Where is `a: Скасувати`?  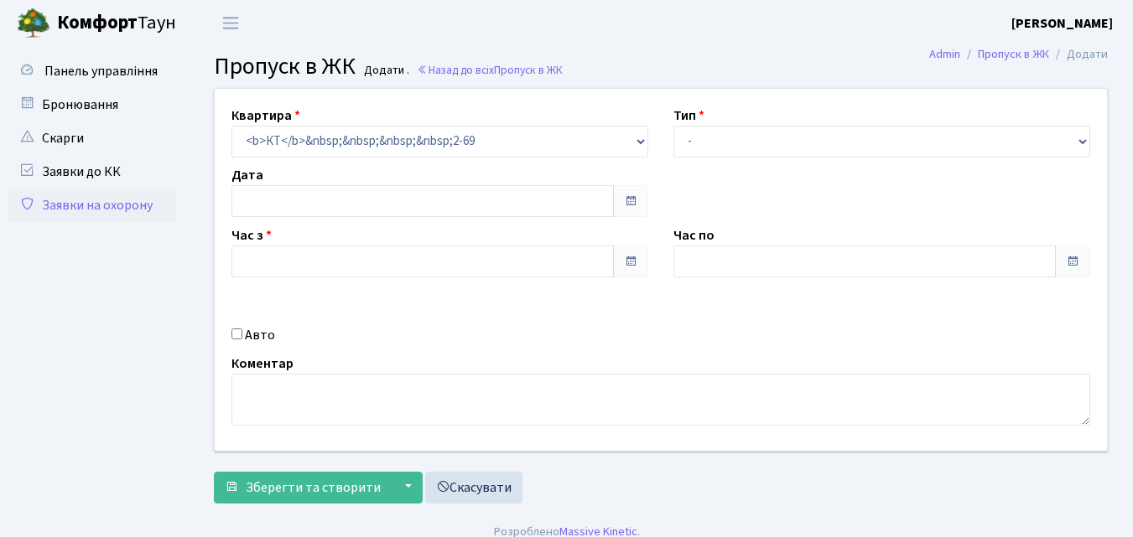 a: Скасувати is located at coordinates (474, 488).